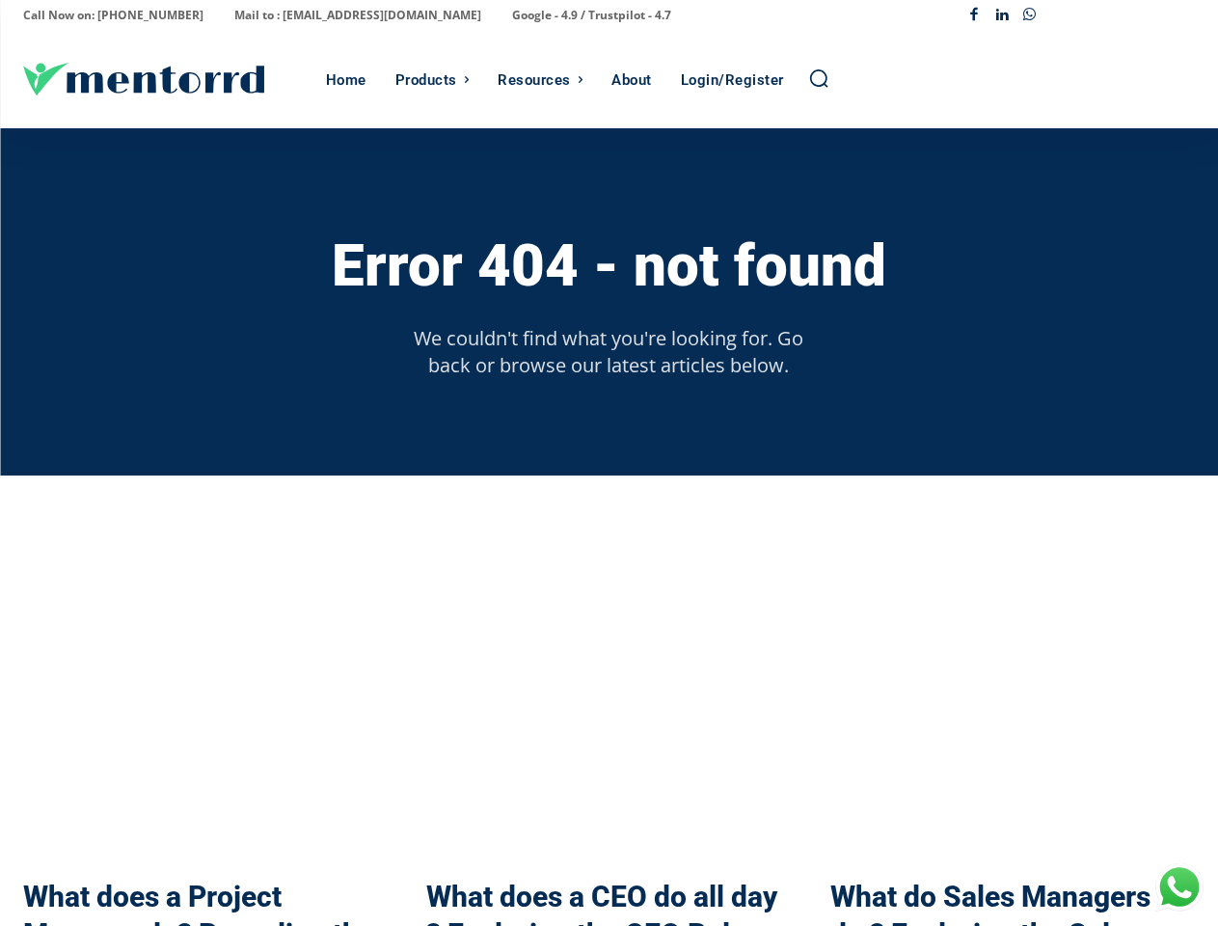  Describe the element at coordinates (1013, 698) in the screenshot. I see `a: What do Sales Managers do ? Exploring the Sales Manager Role` at that location.